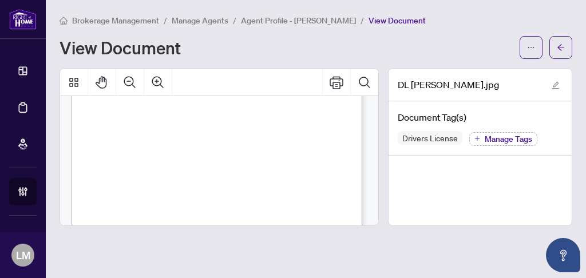 Image resolution: width=586 pixels, height=278 pixels. Describe the element at coordinates (64, 21) in the screenshot. I see `span: home` at that location.